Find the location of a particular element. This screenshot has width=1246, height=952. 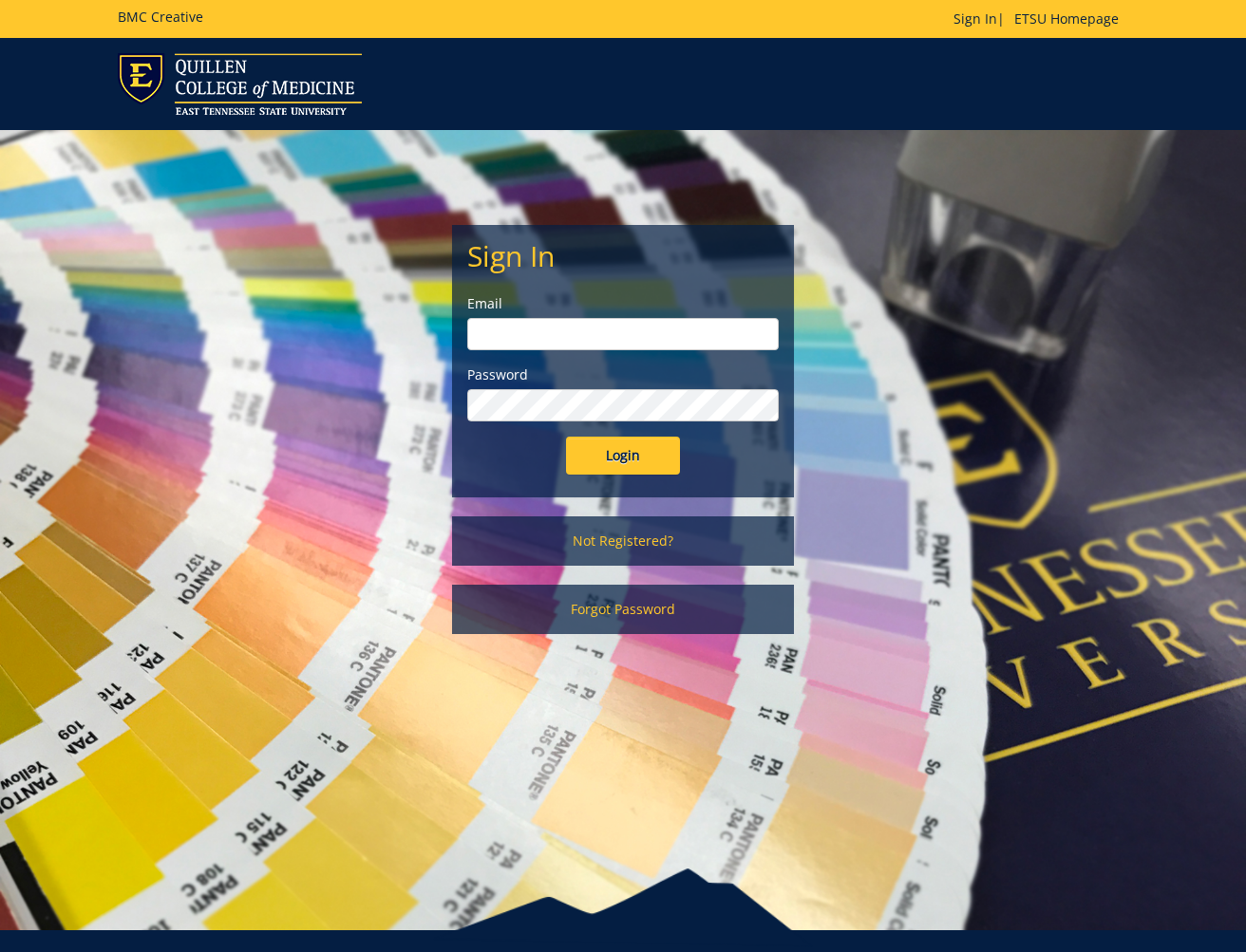

a: Forgot Password is located at coordinates (623, 610).